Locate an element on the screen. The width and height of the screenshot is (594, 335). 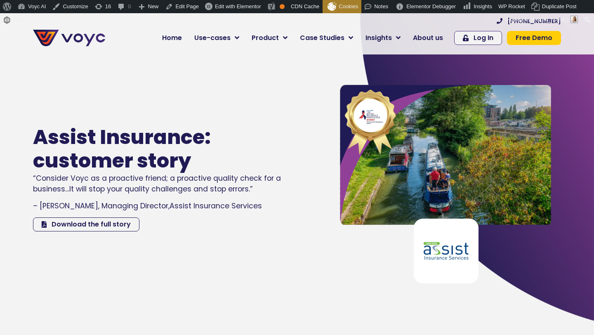
span: Log In is located at coordinates (484, 38).